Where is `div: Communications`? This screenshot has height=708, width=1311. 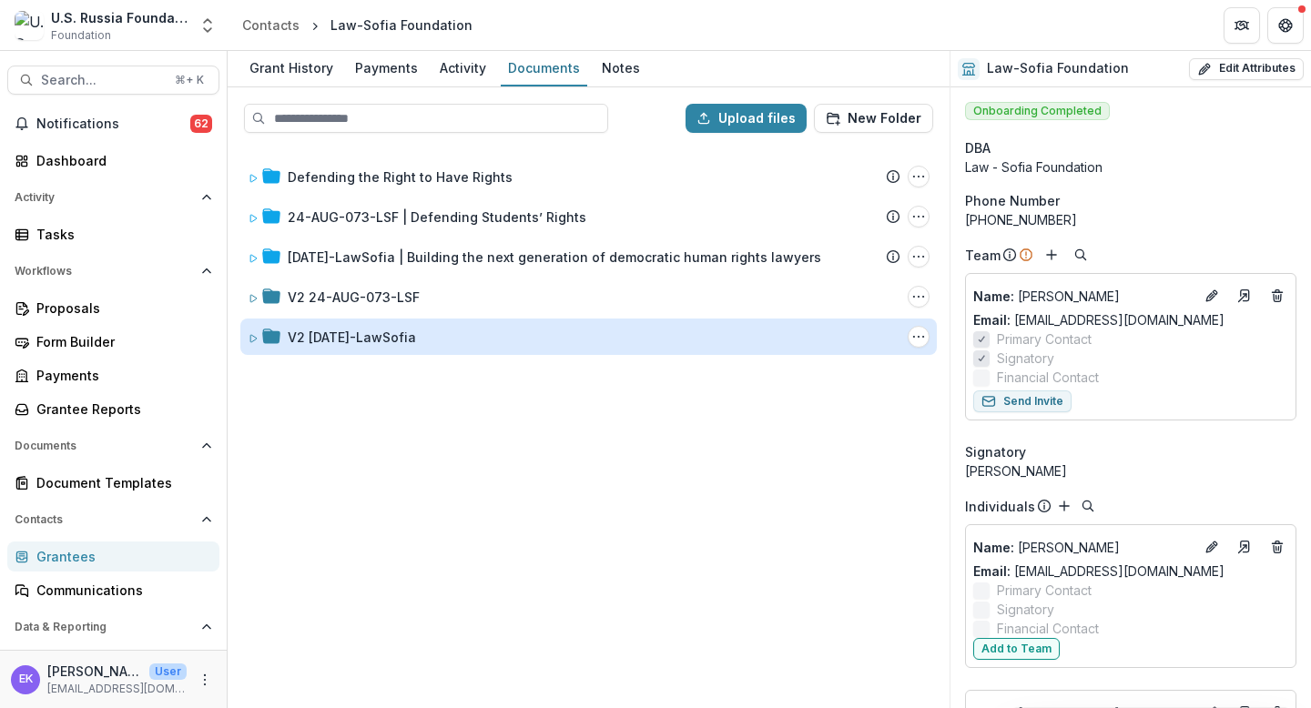
div: Communications is located at coordinates (120, 590).